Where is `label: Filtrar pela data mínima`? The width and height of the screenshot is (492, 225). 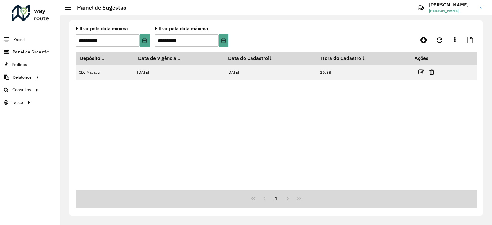
label: Filtrar pela data mínima is located at coordinates (102, 29).